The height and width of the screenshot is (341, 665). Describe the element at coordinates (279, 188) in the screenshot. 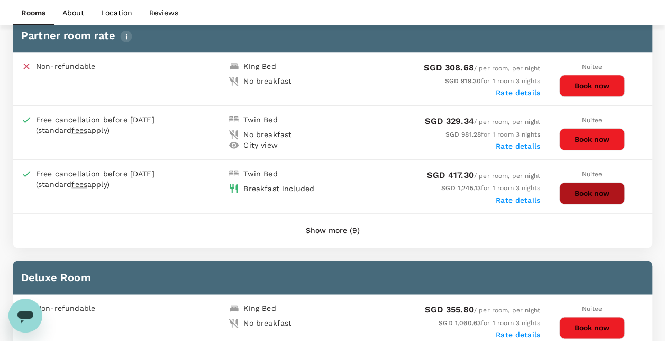

I see `div: Breakfast included` at that location.